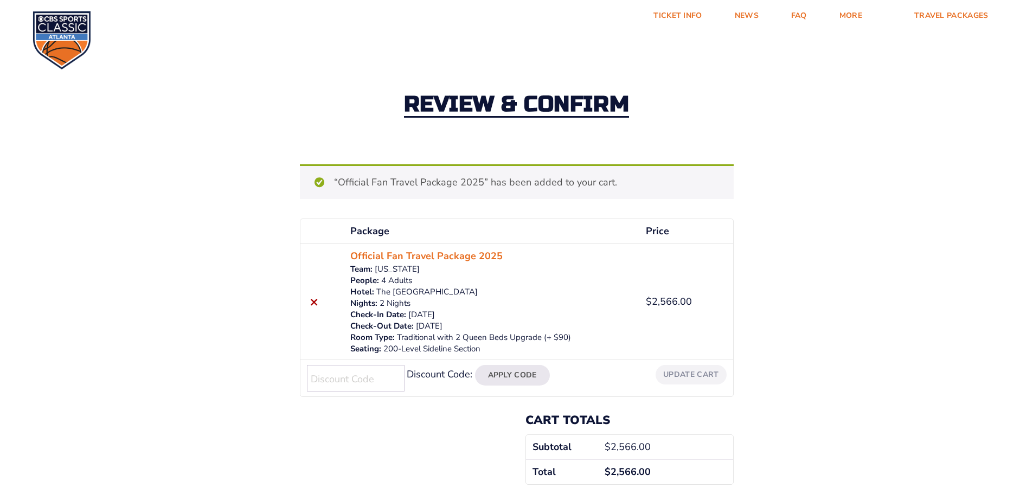 The height and width of the screenshot is (494, 1033). Describe the element at coordinates (373, 337) in the screenshot. I see `dt: Room Type:` at that location.